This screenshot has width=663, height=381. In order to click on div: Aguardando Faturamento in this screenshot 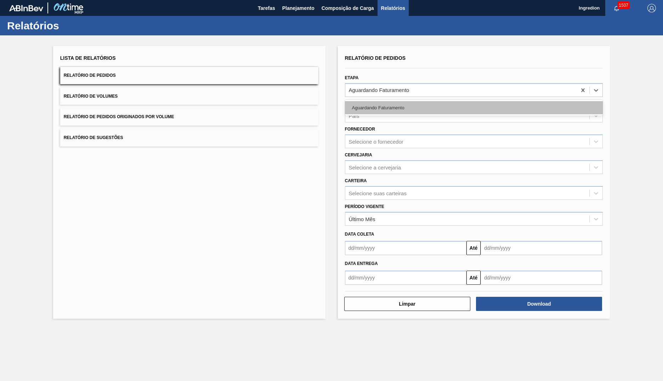, I will do `click(474, 108)`.